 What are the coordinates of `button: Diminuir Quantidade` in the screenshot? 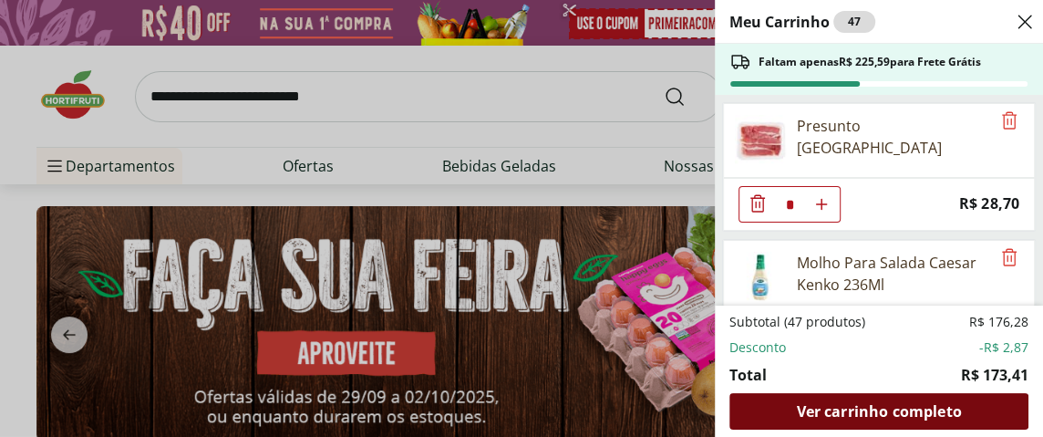 It's located at (758, 204).